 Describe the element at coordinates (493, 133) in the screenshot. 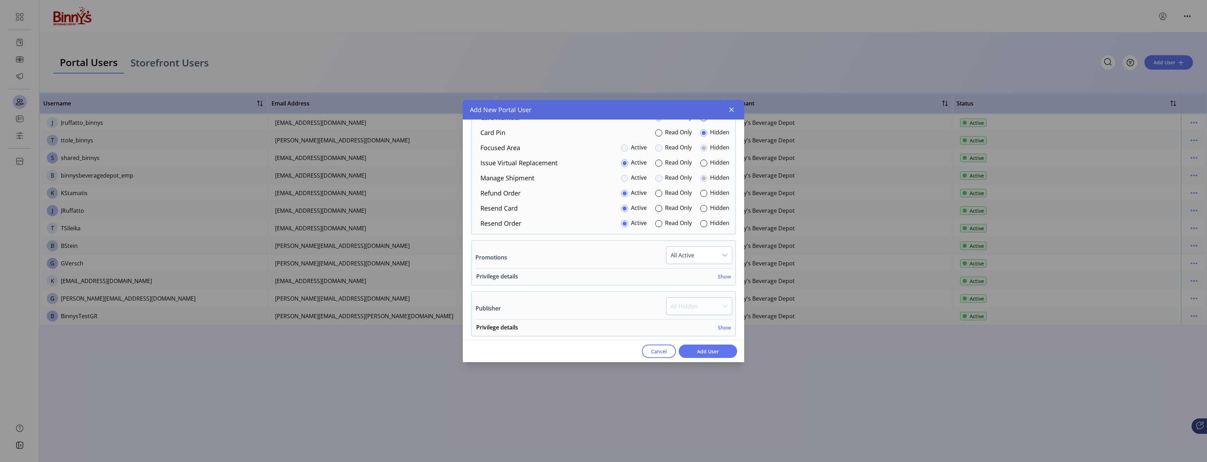

I see `label: Card Pin` at that location.